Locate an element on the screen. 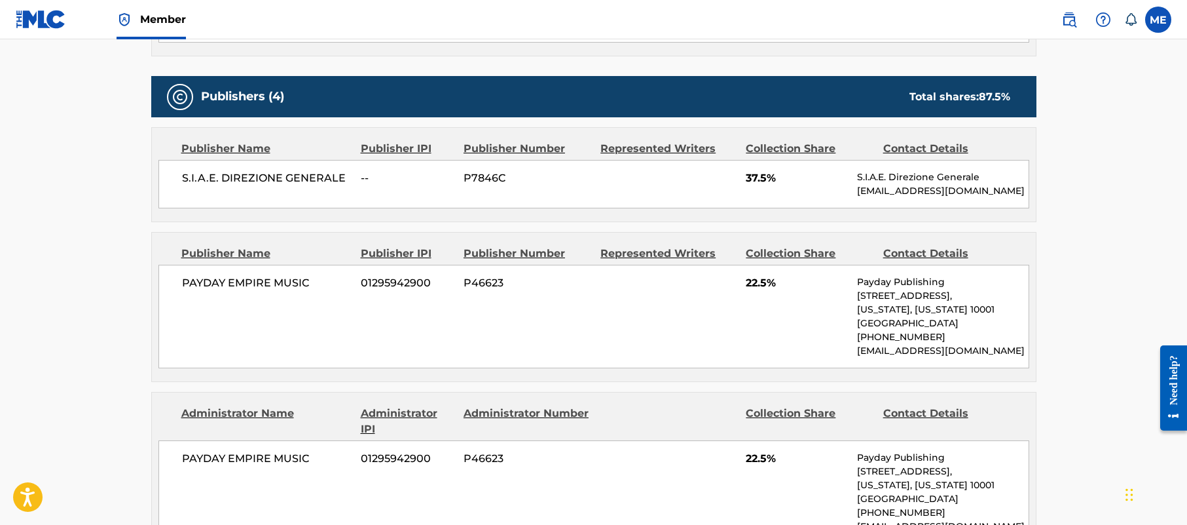 The width and height of the screenshot is (1187, 525). span: P7846C is located at coordinates (527, 178).